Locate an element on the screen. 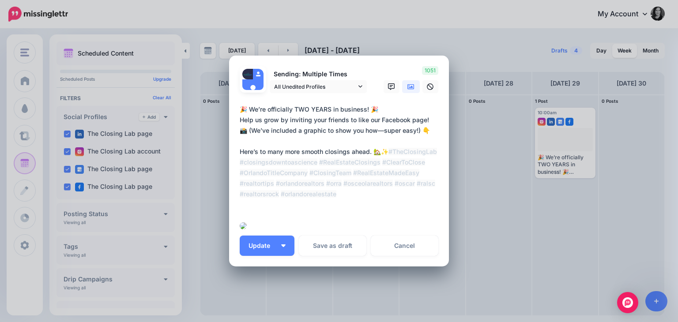 This screenshot has width=678, height=322. p: Sending: Multiple Times is located at coordinates (318, 74).